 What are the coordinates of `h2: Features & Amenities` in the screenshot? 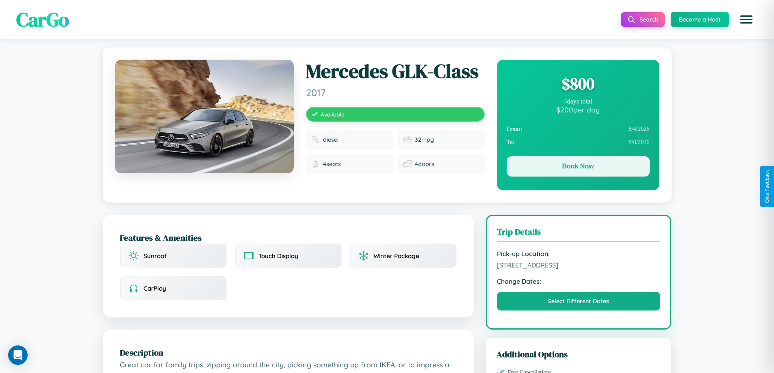 It's located at (288, 238).